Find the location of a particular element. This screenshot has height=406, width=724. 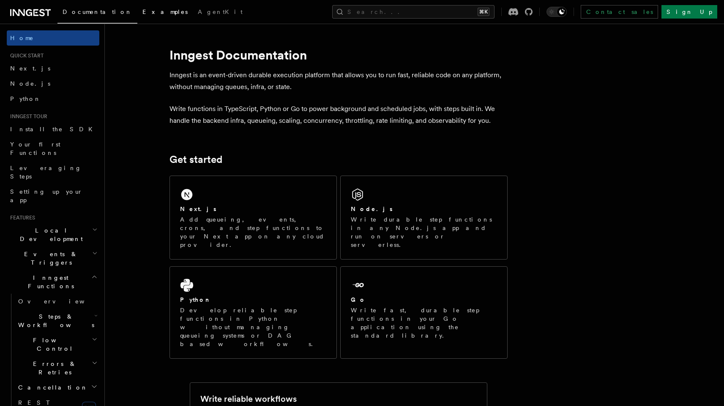

p: Write durable step functions in any Node.js app and run on servers or serverless. is located at coordinates (424, 232).